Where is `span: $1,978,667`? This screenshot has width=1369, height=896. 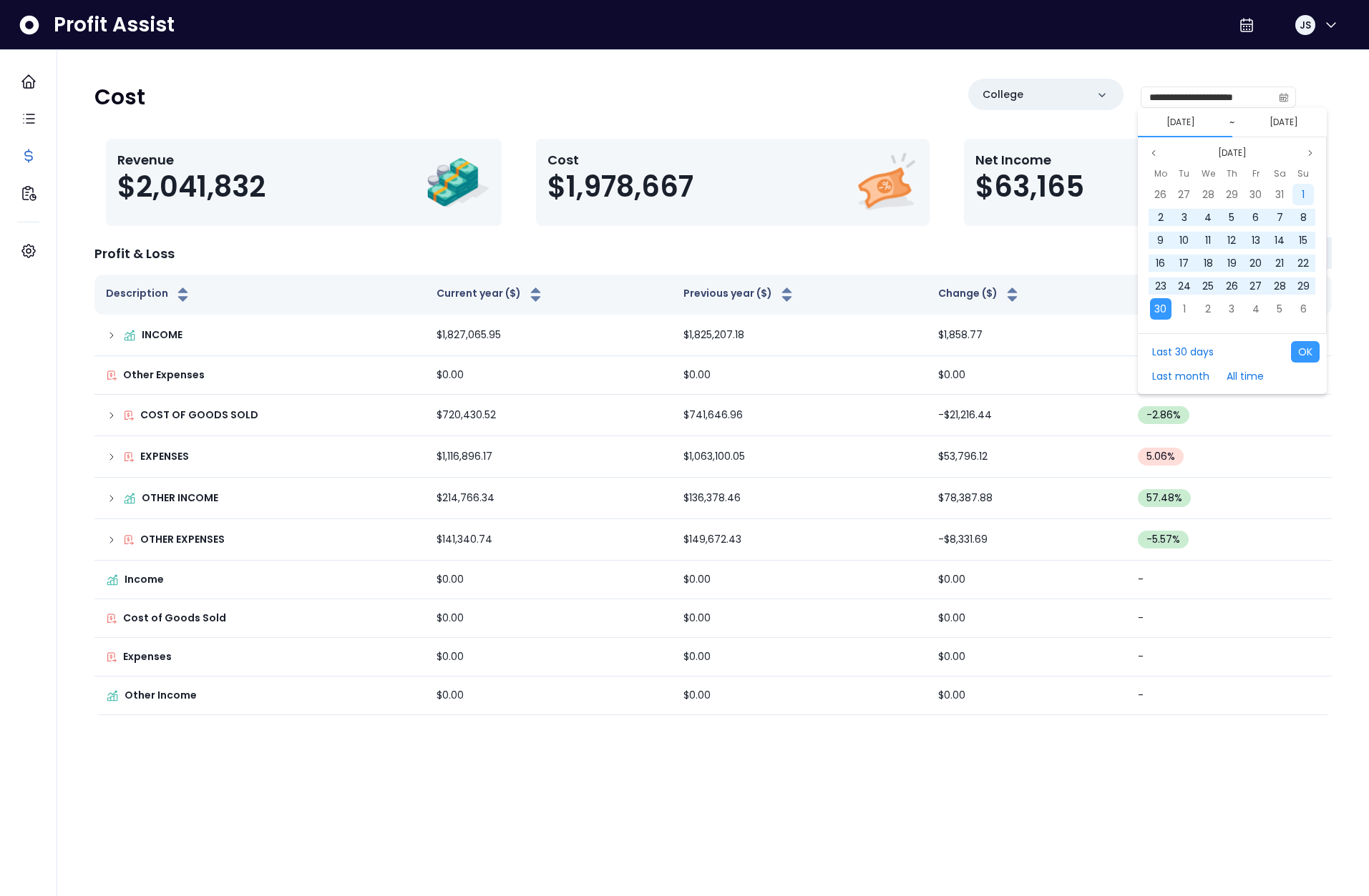 span: $1,978,667 is located at coordinates (620, 186).